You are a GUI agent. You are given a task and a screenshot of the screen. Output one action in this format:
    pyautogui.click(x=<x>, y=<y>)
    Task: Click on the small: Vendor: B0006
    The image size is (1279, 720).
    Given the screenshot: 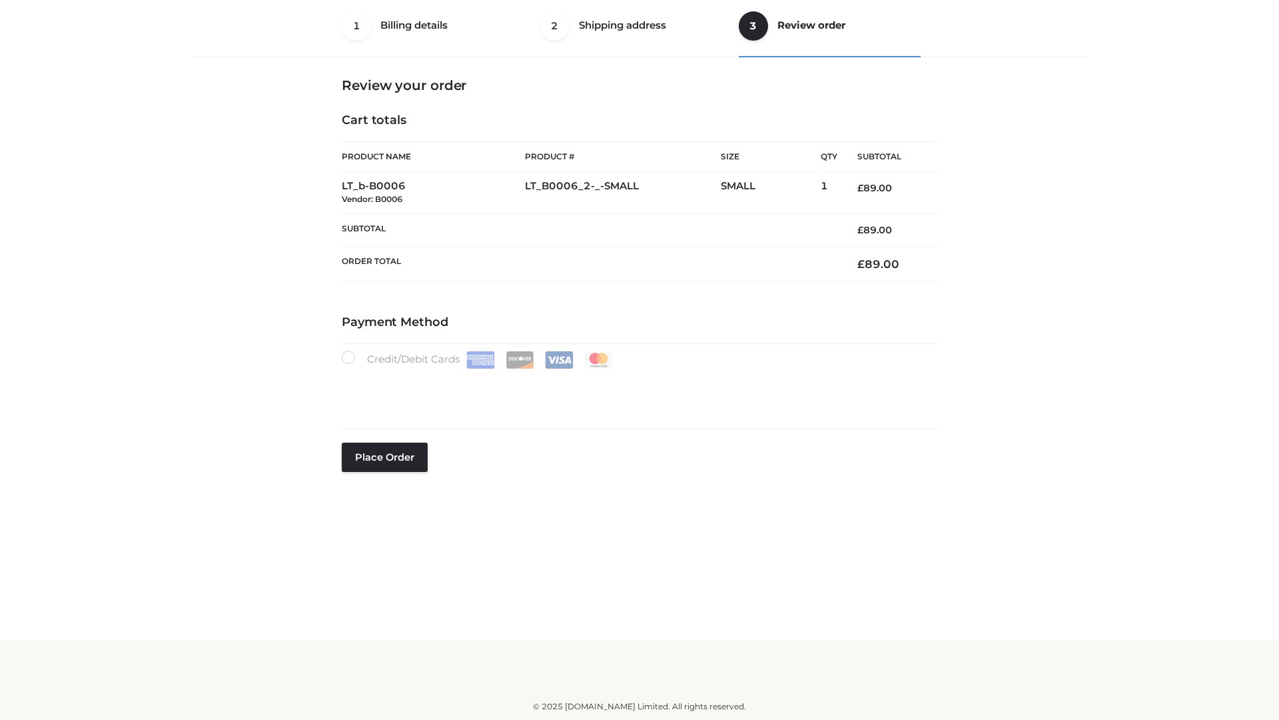 What is the action you would take?
    pyautogui.click(x=372, y=199)
    